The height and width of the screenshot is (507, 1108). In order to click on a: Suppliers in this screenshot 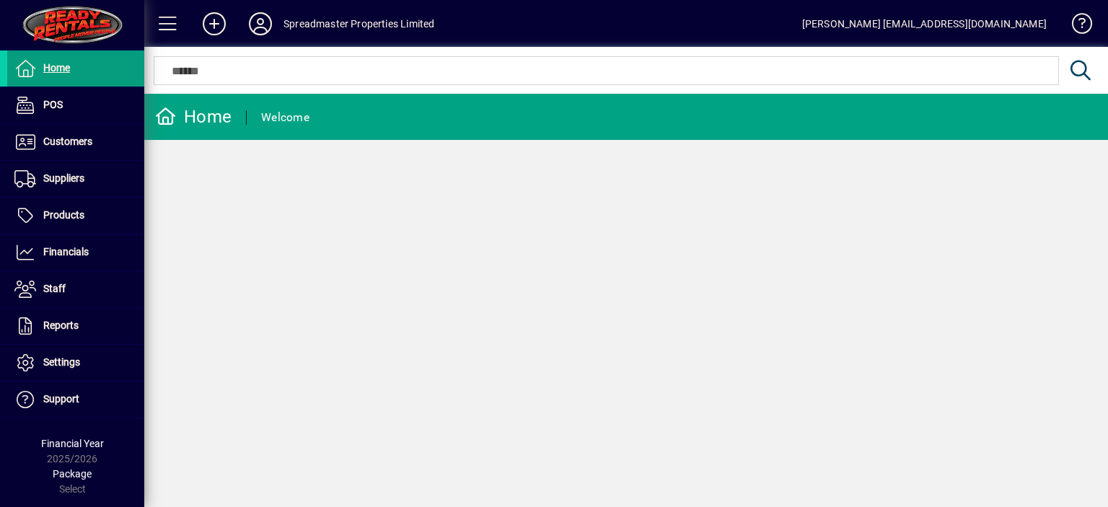, I will do `click(76, 179)`.